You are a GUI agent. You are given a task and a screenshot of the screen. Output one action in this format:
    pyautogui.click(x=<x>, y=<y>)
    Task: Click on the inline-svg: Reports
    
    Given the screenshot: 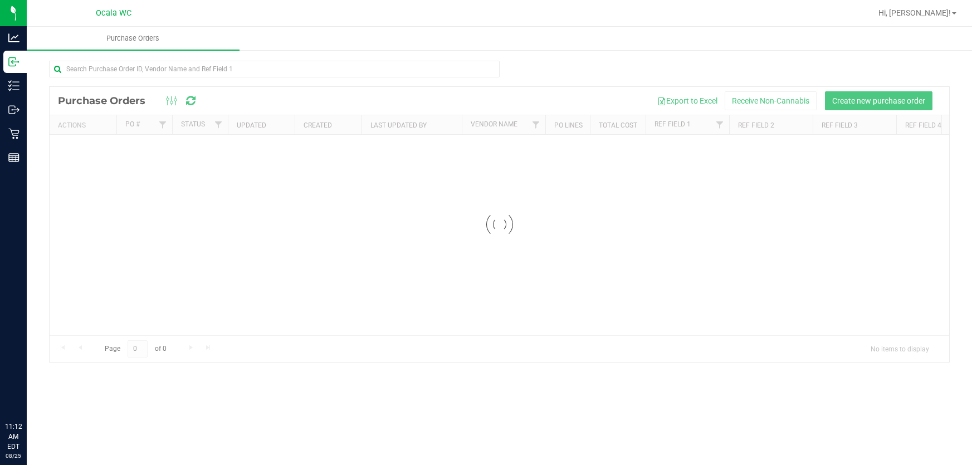 What is the action you would take?
    pyautogui.click(x=14, y=158)
    